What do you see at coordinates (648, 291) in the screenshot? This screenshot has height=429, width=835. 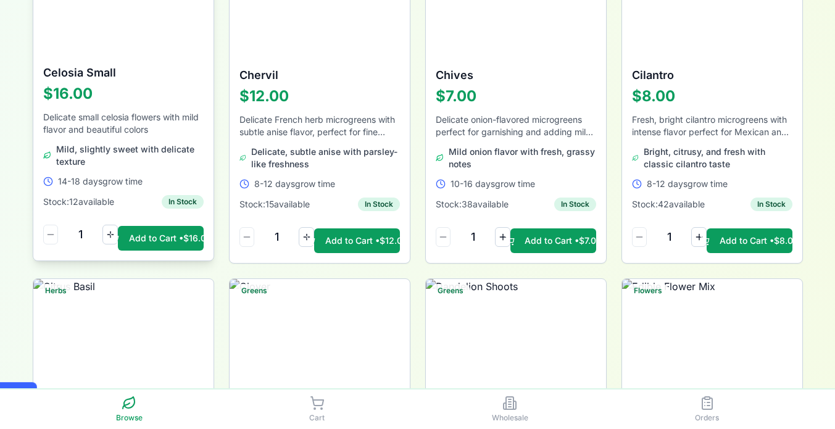 I see `div: Flowers` at bounding box center [648, 291].